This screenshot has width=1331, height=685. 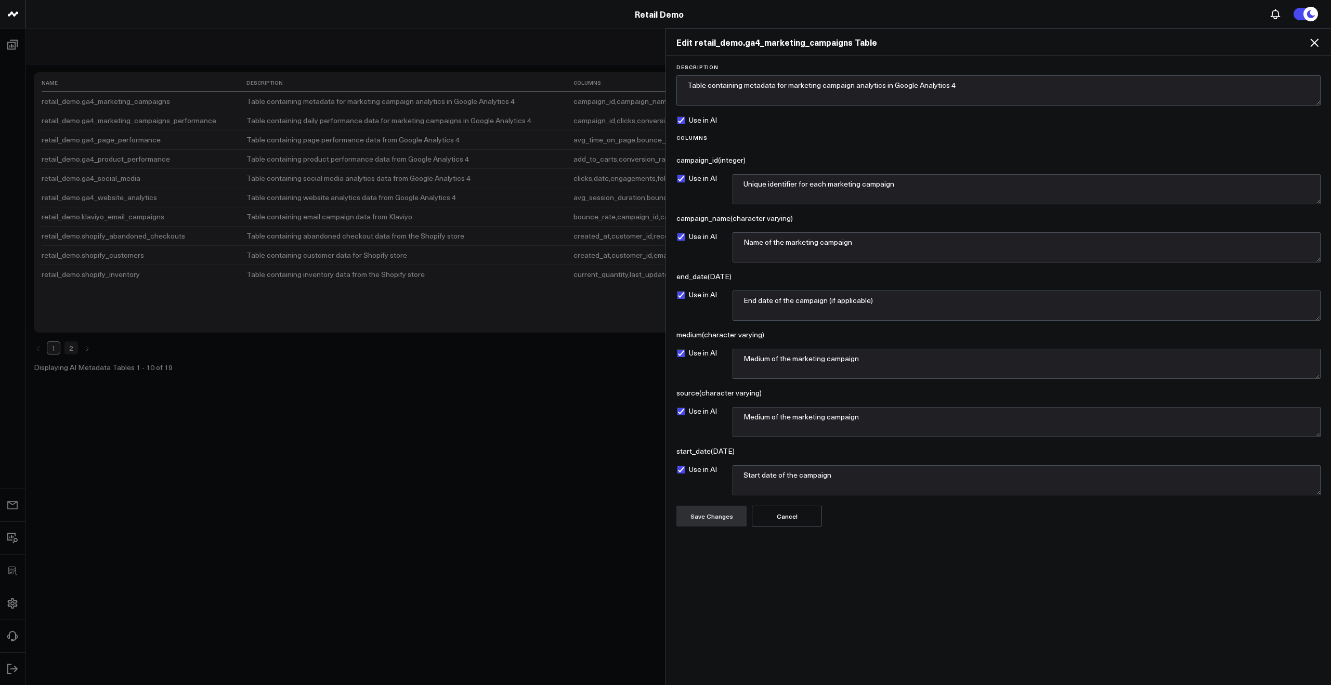 What do you see at coordinates (998, 138) in the screenshot?
I see `label: Columns` at bounding box center [998, 138].